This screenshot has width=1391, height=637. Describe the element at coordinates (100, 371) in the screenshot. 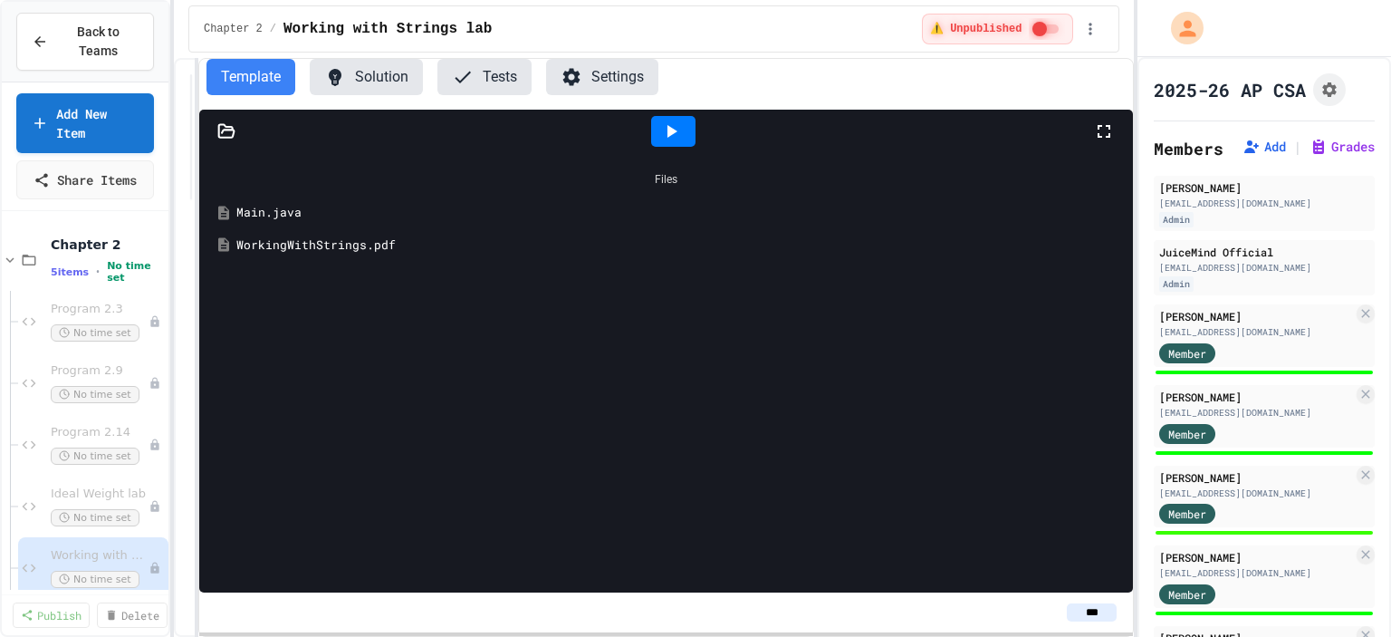

I see `span: Program 2.9` at that location.